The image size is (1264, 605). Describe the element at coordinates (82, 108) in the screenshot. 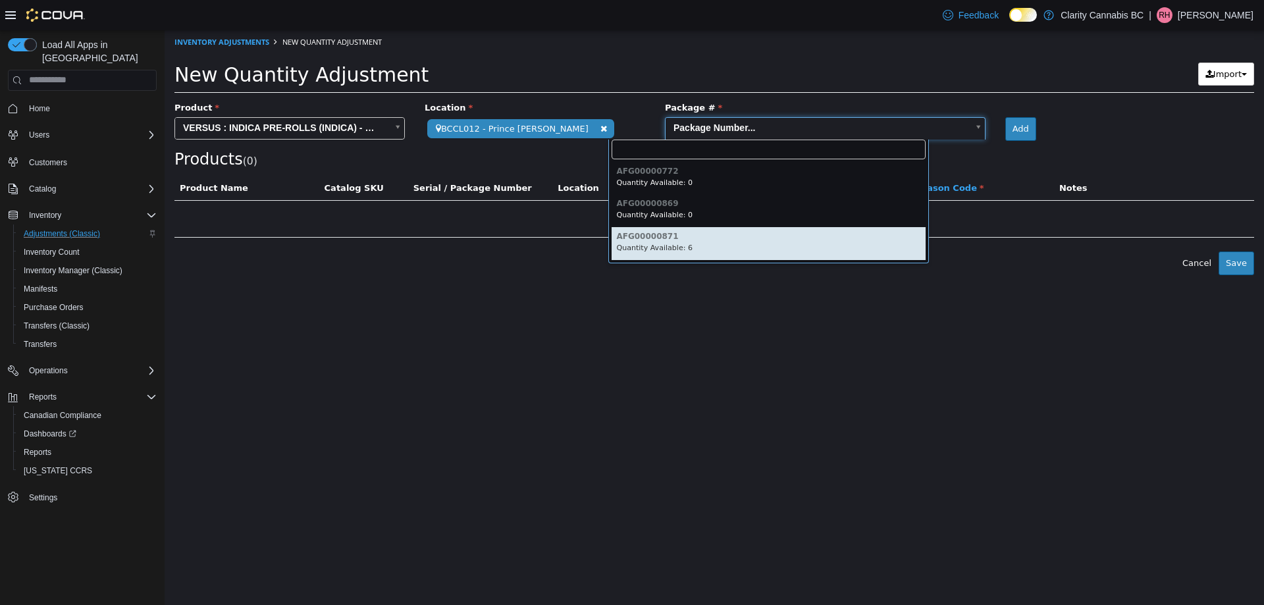

I see `button: Home` at that location.